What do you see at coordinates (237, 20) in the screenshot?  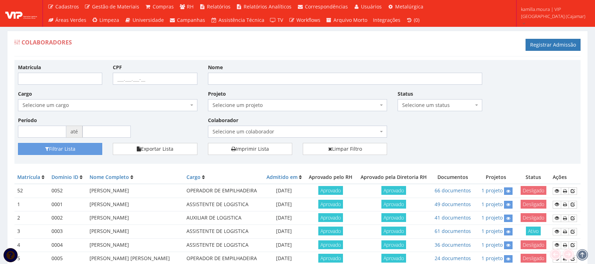 I see `a: Assistência Técnica` at bounding box center [237, 20].